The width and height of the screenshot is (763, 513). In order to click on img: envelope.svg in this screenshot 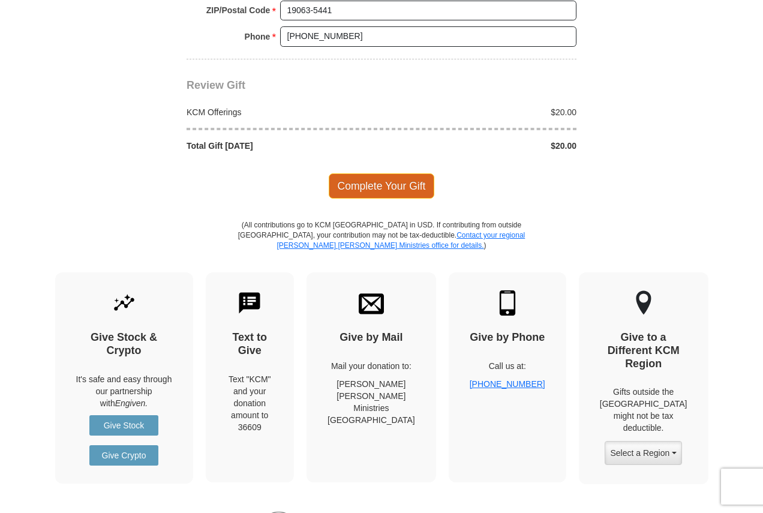, I will do `click(371, 303)`.